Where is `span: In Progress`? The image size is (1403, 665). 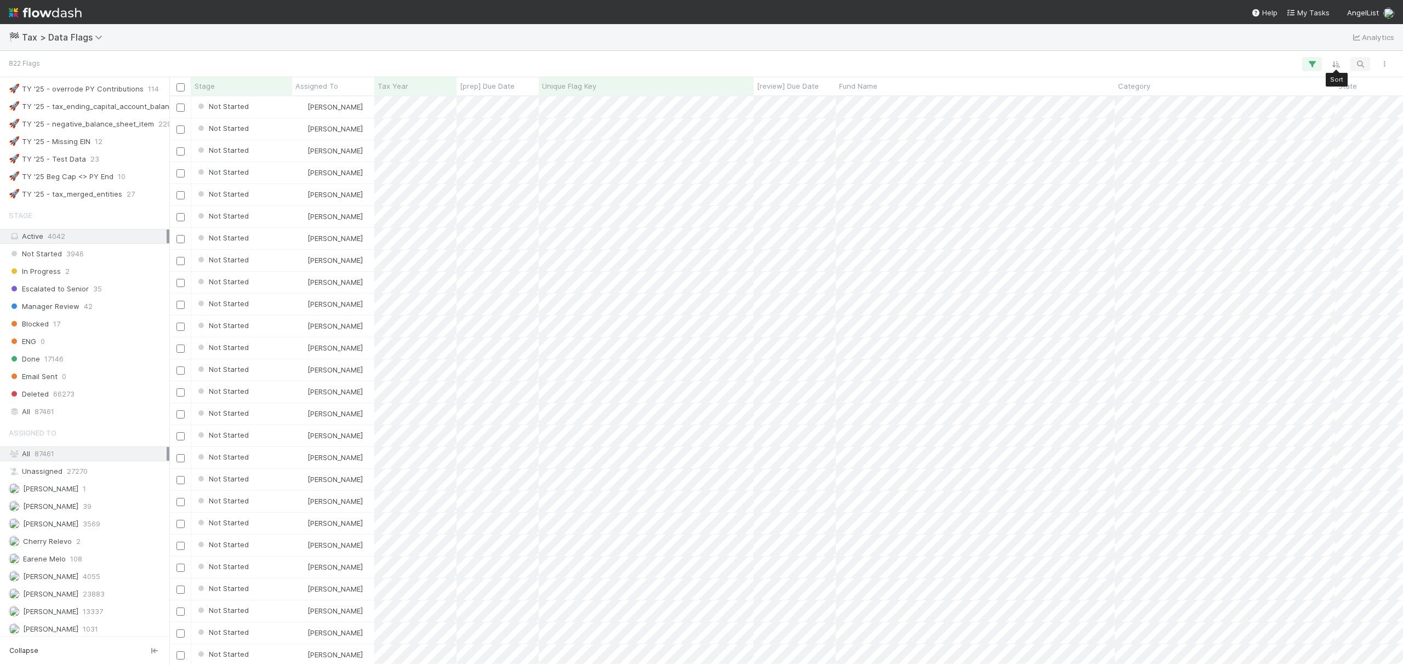 span: In Progress is located at coordinates (35, 271).